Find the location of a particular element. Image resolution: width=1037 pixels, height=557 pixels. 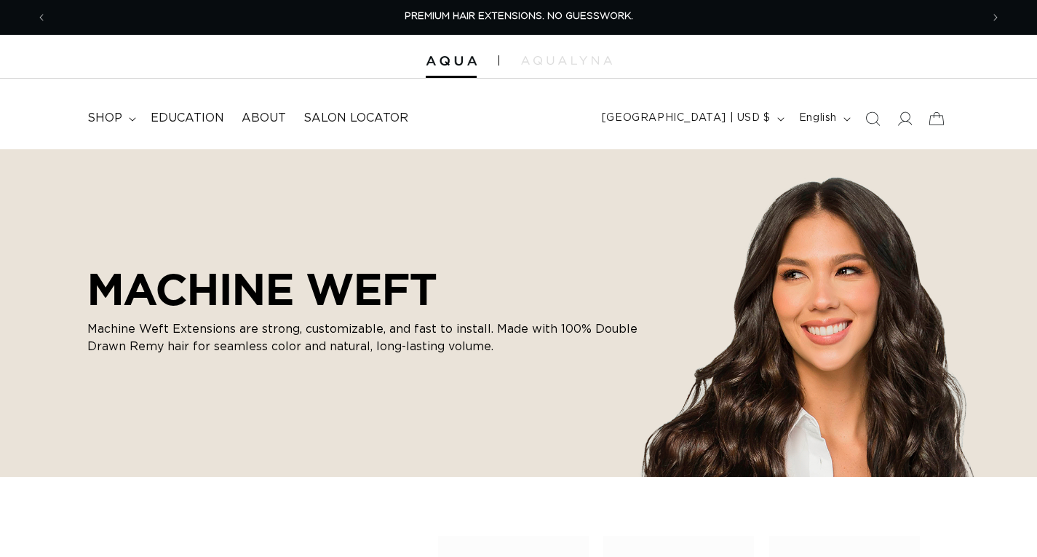

span: English is located at coordinates (818, 118).